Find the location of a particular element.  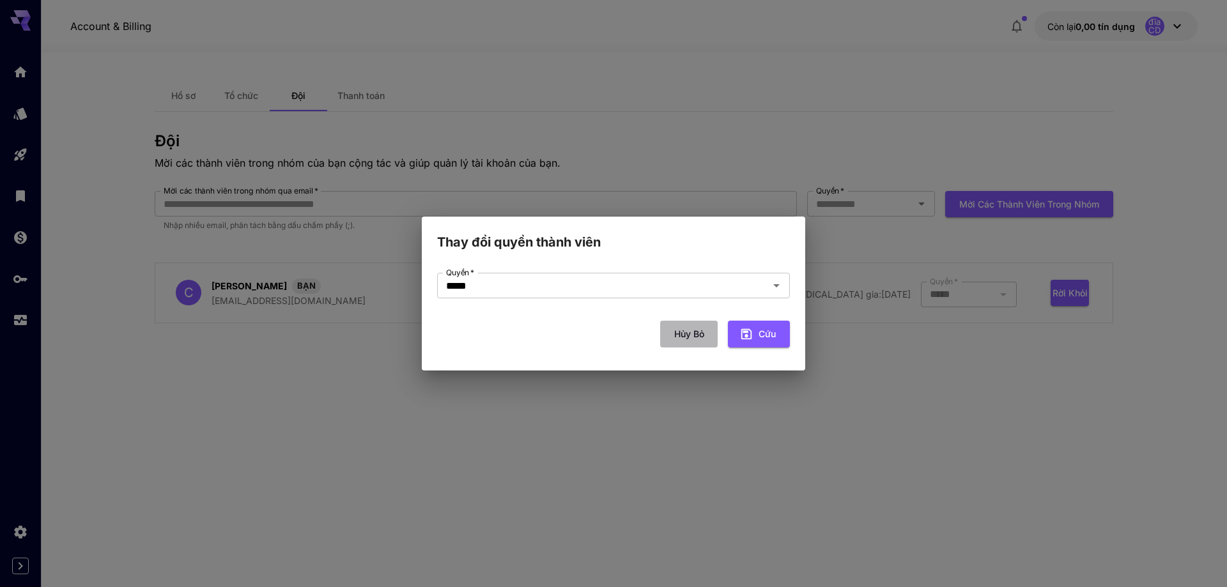

font: Thay đổi quyền thành viên is located at coordinates (519, 242).